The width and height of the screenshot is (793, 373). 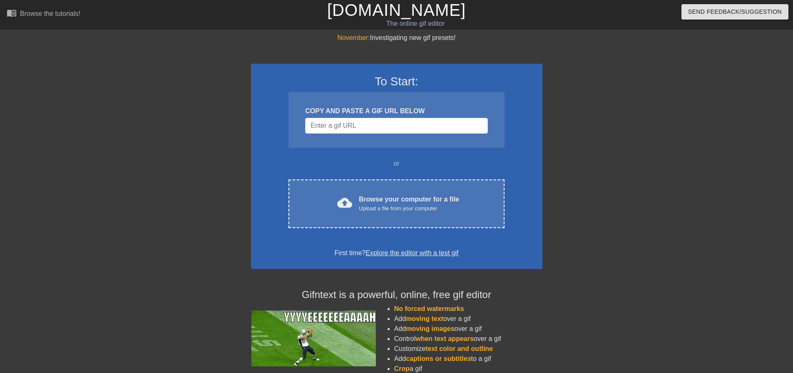 What do you see at coordinates (445, 339) in the screenshot?
I see `span: when text appears` at bounding box center [445, 339].